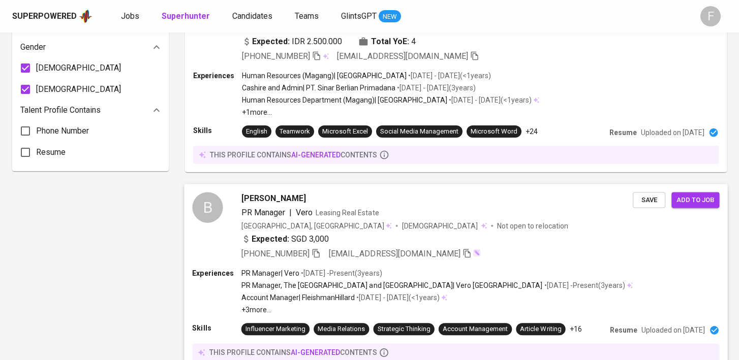 This screenshot has height=360, width=739. I want to click on p: +24, so click(532, 132).